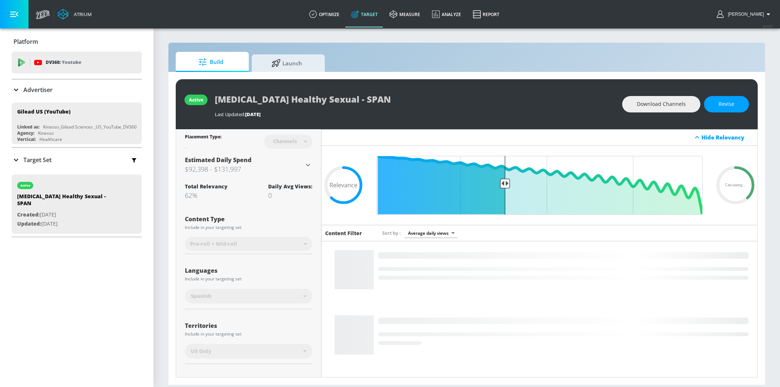  I want to click on span: Revise, so click(726, 104).